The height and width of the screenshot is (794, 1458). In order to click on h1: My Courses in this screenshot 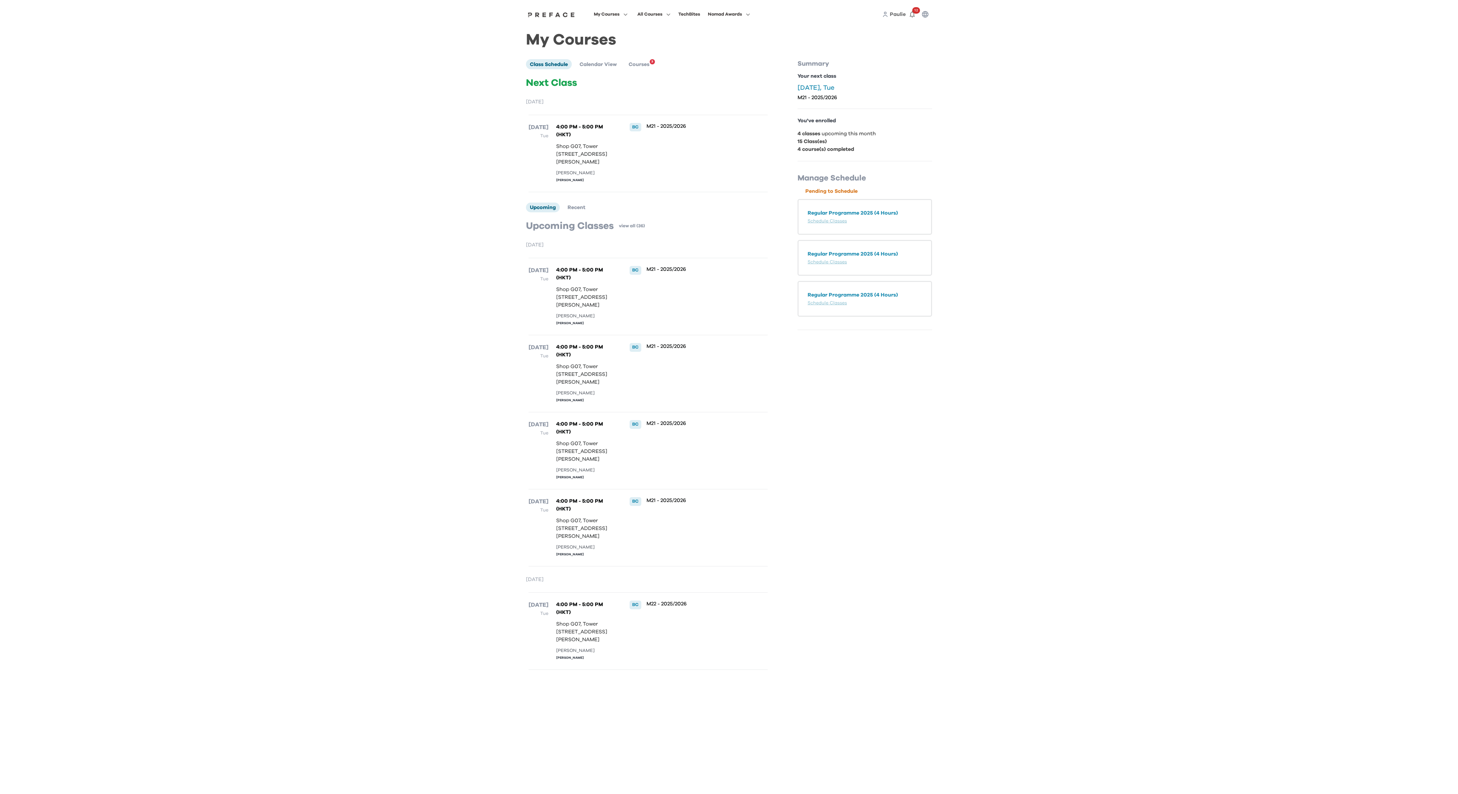, I will do `click(729, 40)`.